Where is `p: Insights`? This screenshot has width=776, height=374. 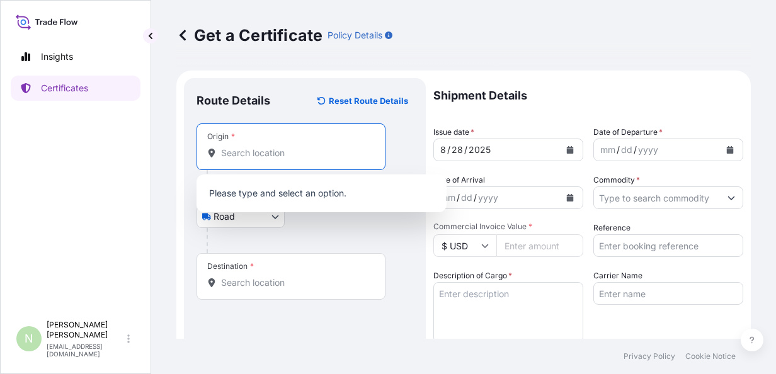 p: Insights is located at coordinates (57, 57).